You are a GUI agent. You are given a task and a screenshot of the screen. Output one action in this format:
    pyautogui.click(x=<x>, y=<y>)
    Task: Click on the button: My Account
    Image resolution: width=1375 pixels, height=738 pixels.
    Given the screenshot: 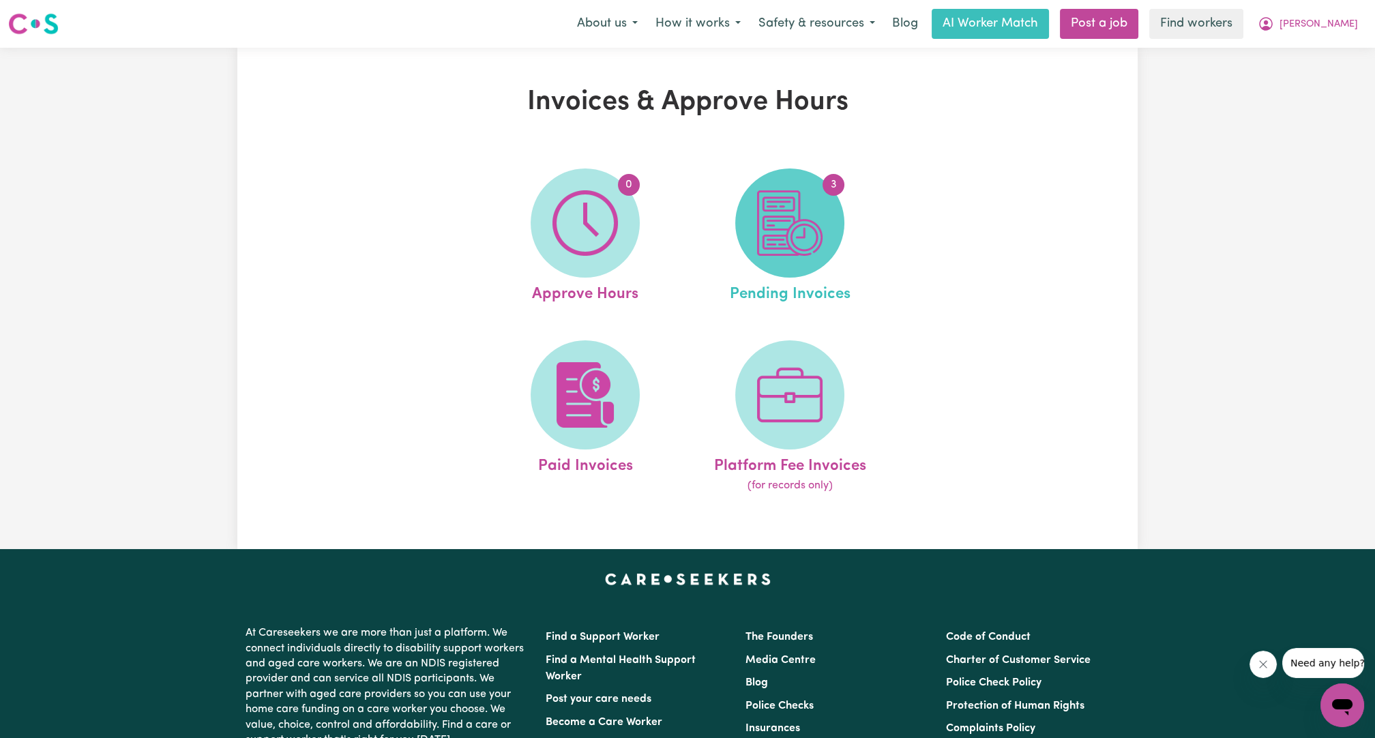 What is the action you would take?
    pyautogui.click(x=1308, y=24)
    